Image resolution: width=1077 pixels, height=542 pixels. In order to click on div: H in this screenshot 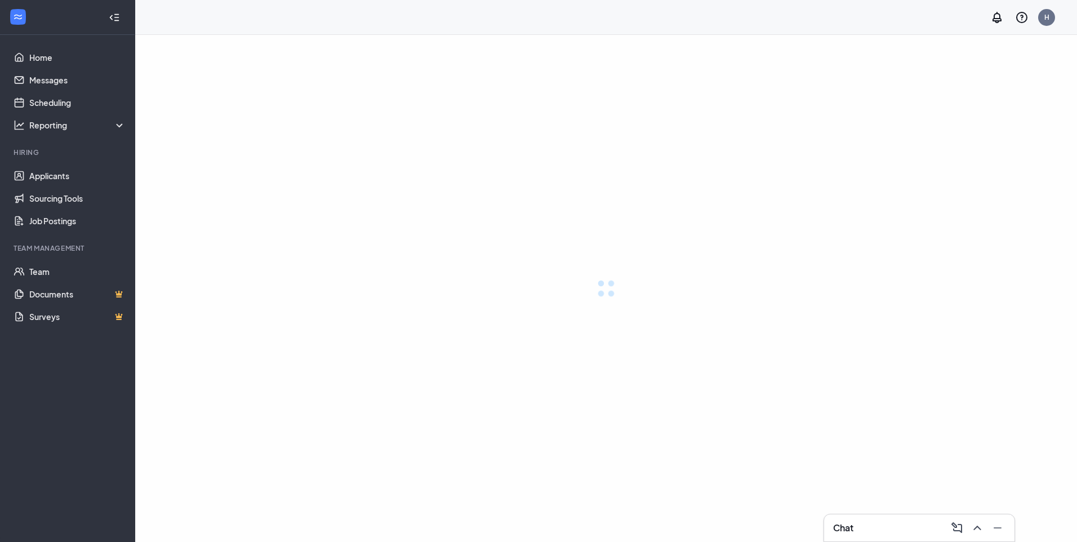, I will do `click(1046, 17)`.